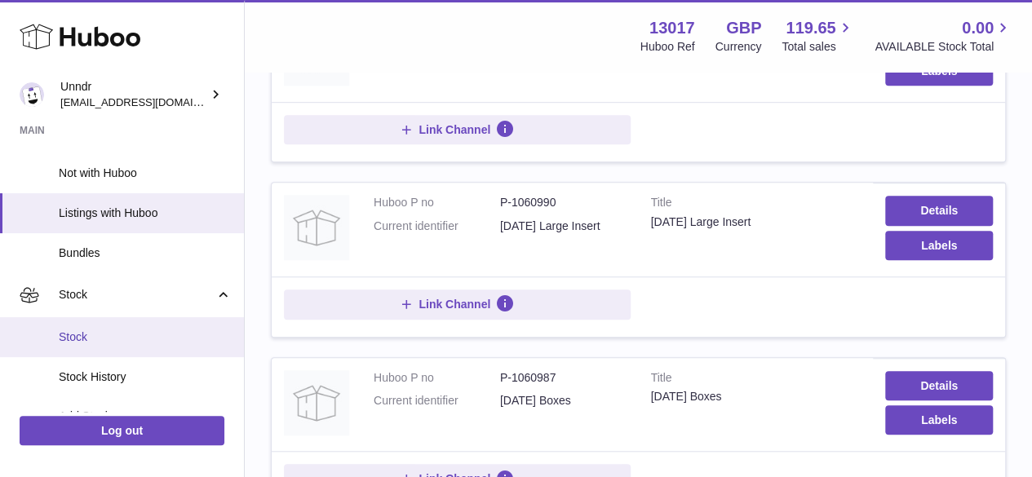 The height and width of the screenshot is (477, 1032). I want to click on dd: P-1060990, so click(563, 202).